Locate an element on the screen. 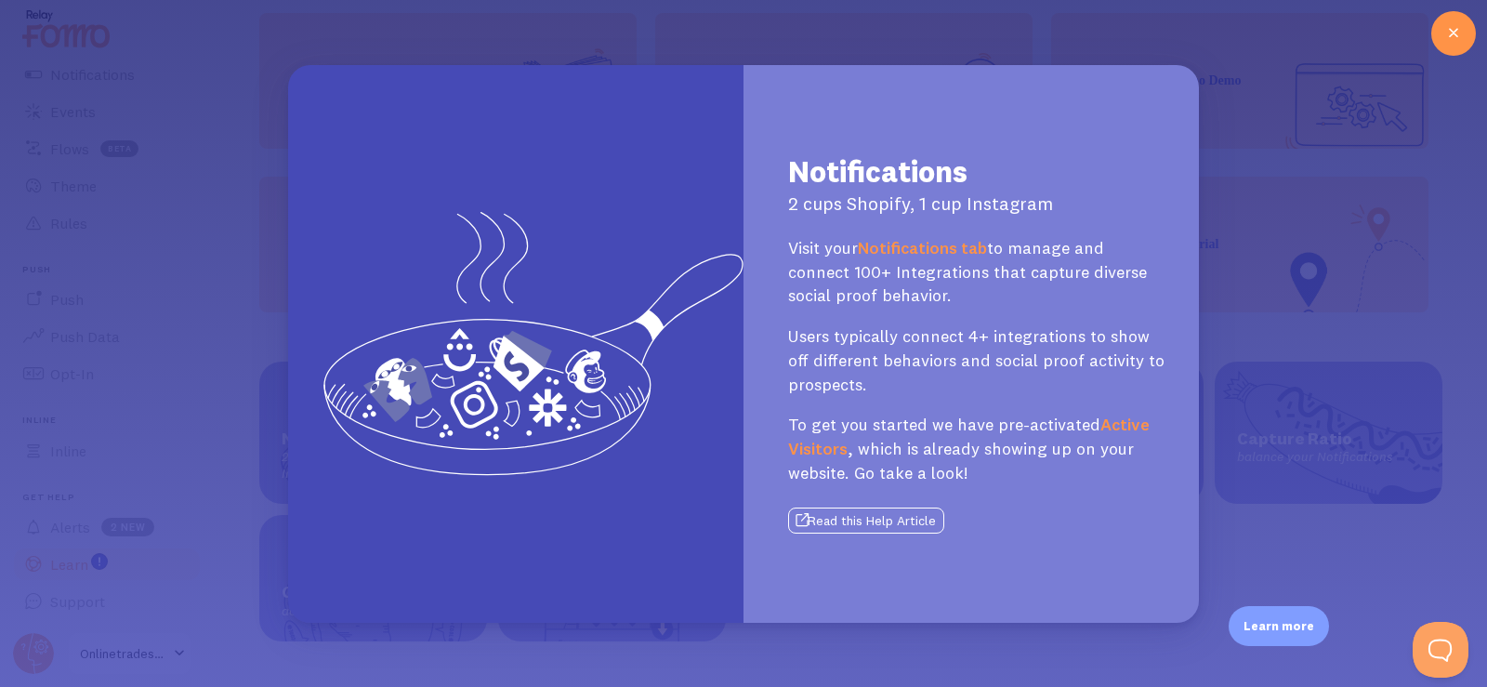 The width and height of the screenshot is (1487, 687). p: Visit your to manage and connect 100+ Integrations that capture diverse social proof behavior. is located at coordinates (977, 271).